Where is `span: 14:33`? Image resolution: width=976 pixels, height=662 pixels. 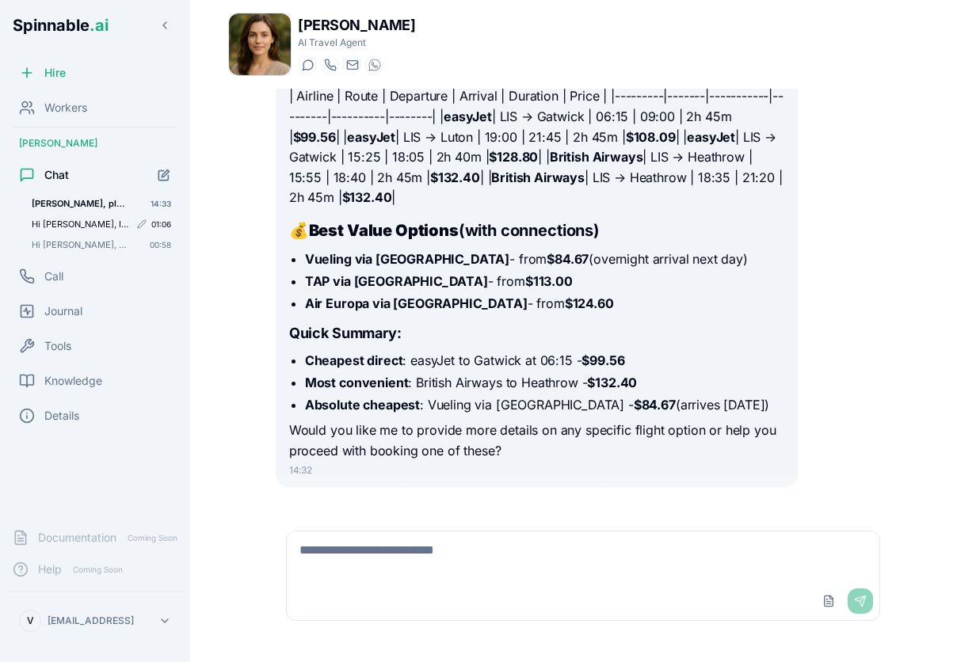 span: 14:33 is located at coordinates (161, 203).